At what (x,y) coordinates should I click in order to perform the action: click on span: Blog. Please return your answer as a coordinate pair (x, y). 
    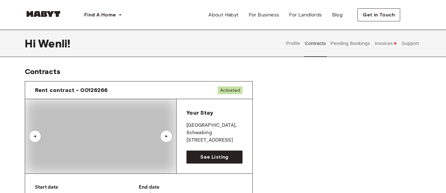
    Looking at the image, I should click on (337, 15).